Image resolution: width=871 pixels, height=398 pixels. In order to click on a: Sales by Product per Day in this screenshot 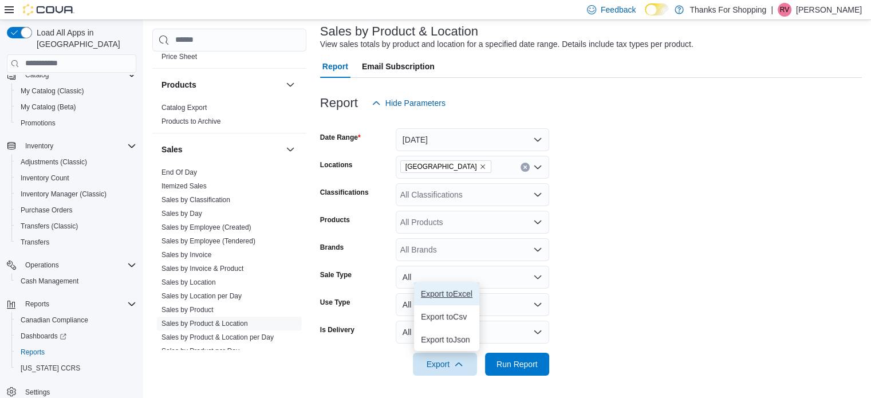, I will do `click(200, 351)`.